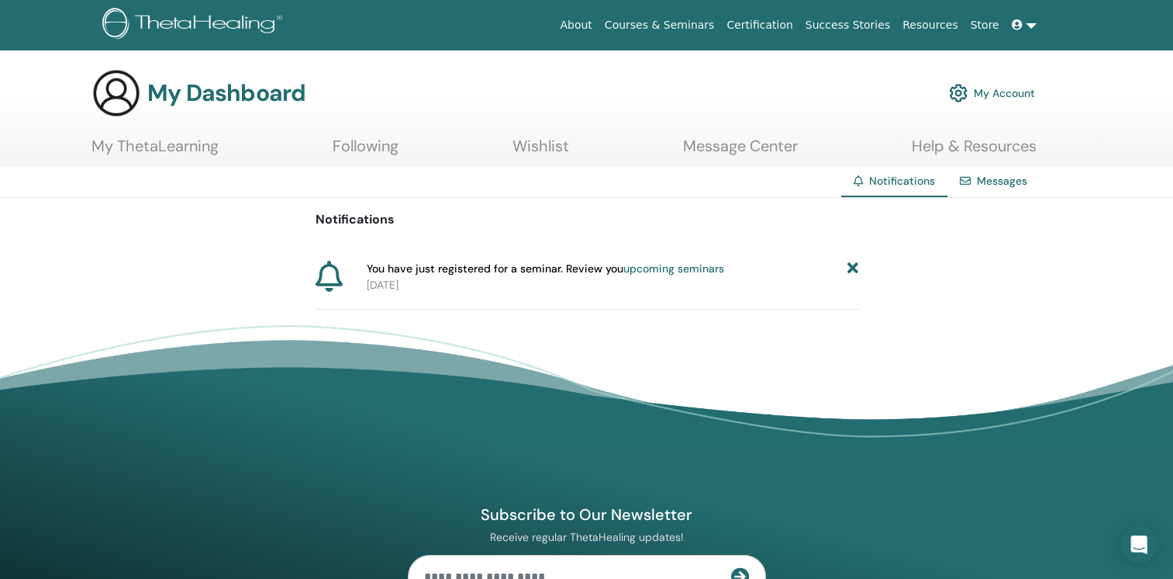 The image size is (1173, 579). Describe the element at coordinates (1139, 544) in the screenshot. I see `div: Open Intercom Messenger` at that location.